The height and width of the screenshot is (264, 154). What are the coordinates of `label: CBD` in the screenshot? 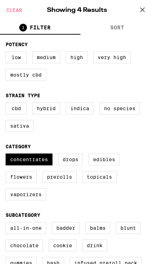 It's located at (16, 108).